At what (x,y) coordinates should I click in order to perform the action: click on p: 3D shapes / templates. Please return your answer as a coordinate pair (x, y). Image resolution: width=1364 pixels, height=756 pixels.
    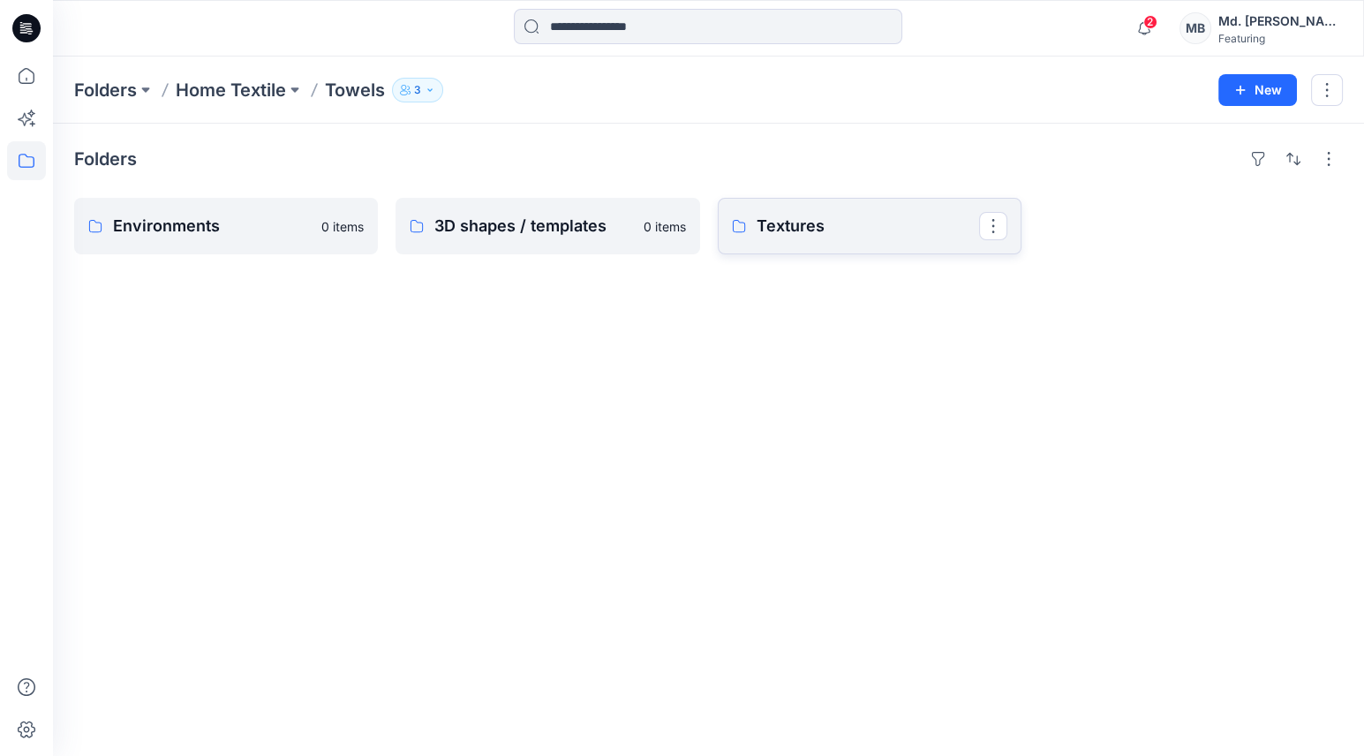
    Looking at the image, I should click on (533, 226).